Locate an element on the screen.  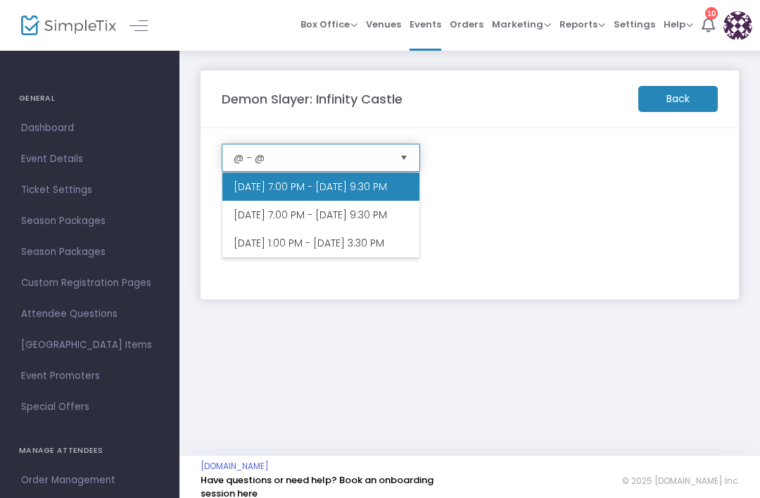
span: Ticket Settings is located at coordinates (89, 190).